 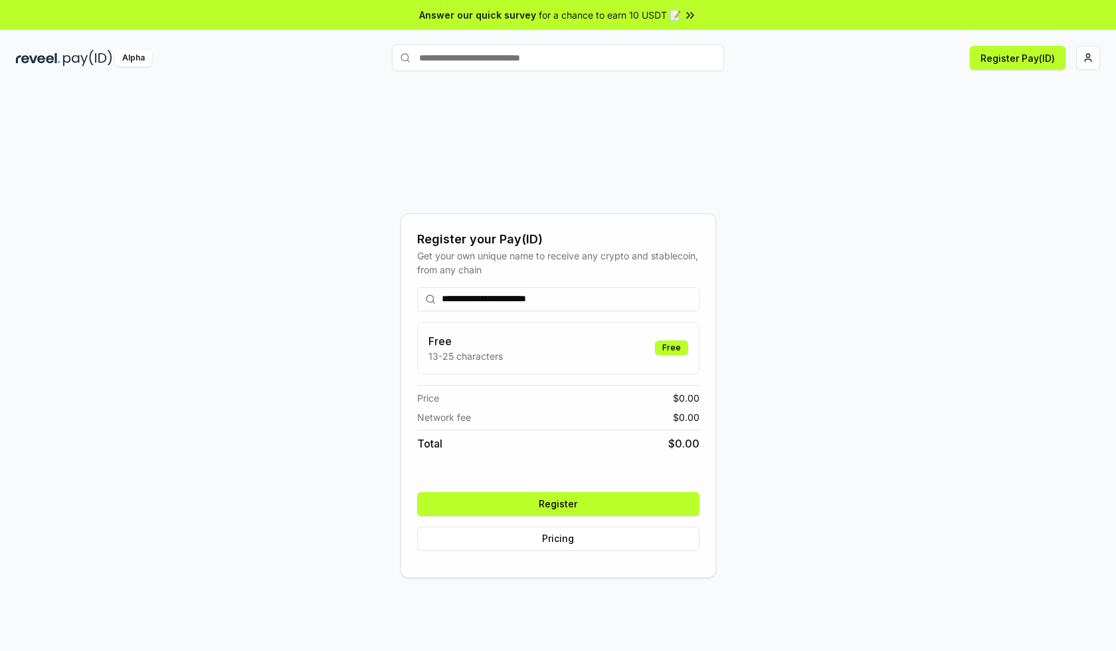 I want to click on button: Register Pay(ID), so click(x=1018, y=58).